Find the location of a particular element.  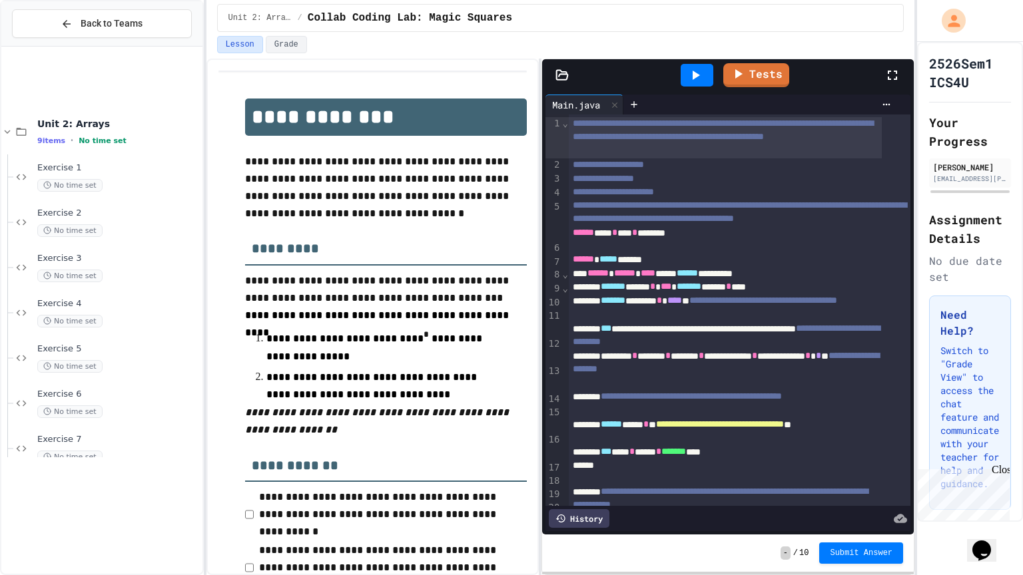

div: 17 is located at coordinates (554, 468).